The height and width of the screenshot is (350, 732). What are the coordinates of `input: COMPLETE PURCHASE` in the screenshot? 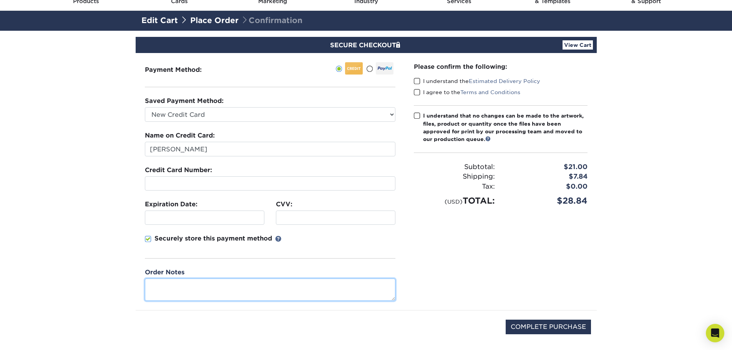 It's located at (548, 327).